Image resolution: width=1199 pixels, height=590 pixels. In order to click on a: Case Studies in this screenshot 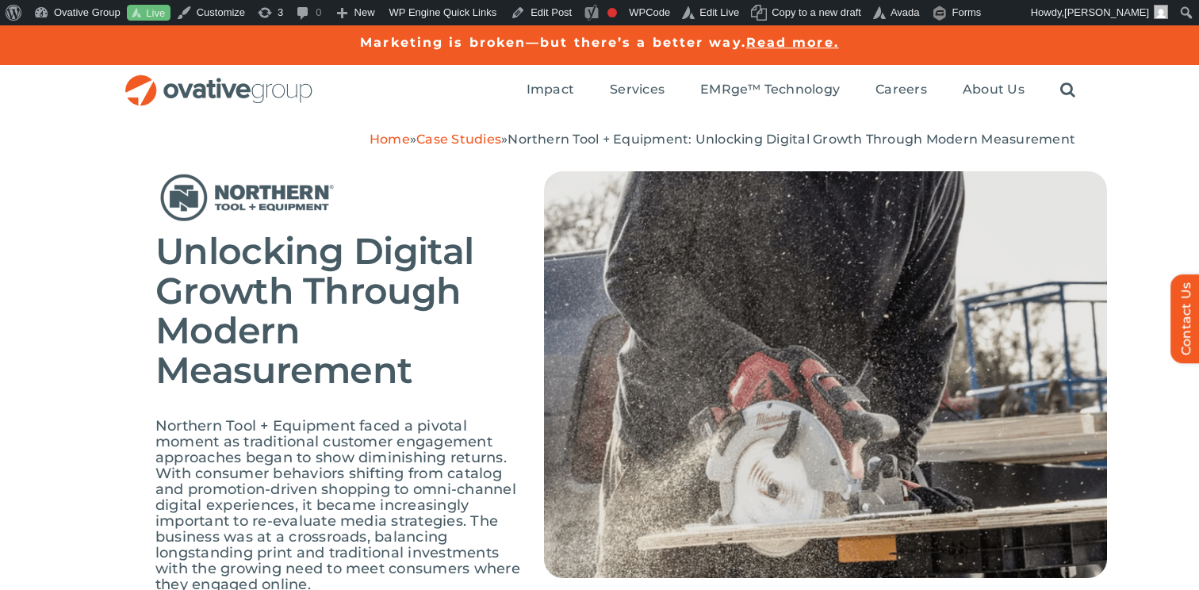, I will do `click(458, 139)`.